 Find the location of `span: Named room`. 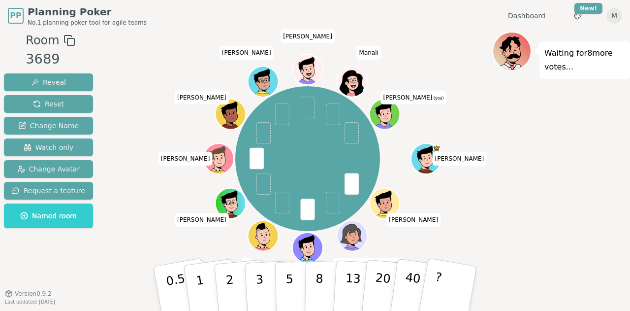

span: Named room is located at coordinates (48, 216).